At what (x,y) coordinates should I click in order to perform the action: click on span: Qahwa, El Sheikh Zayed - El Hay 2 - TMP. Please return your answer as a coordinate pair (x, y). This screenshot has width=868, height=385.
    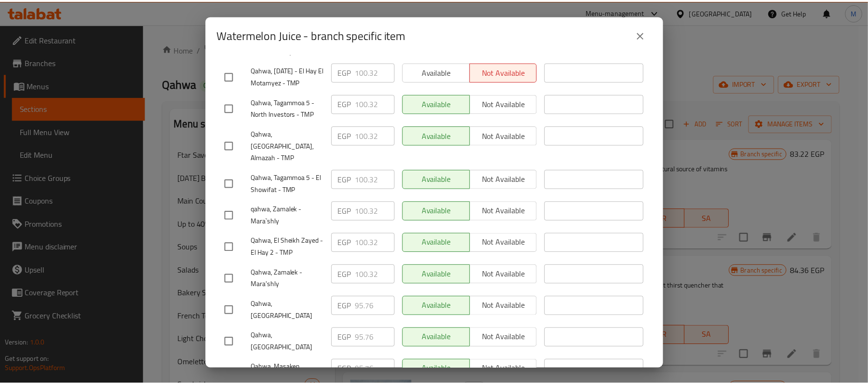
    Looking at the image, I should click on (291, 247).